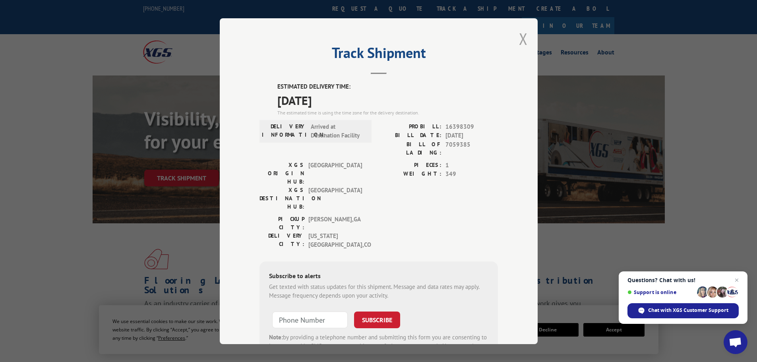 The height and width of the screenshot is (362, 757). I want to click on label: BILL DATE:, so click(410, 136).